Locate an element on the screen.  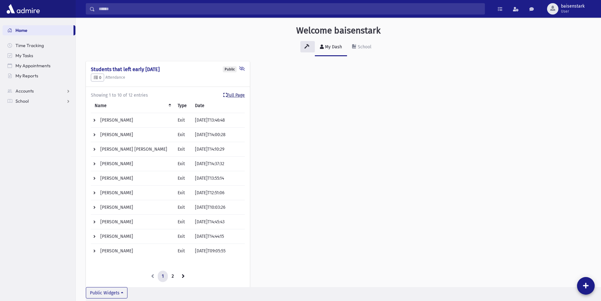
th: Date is located at coordinates (218, 106).